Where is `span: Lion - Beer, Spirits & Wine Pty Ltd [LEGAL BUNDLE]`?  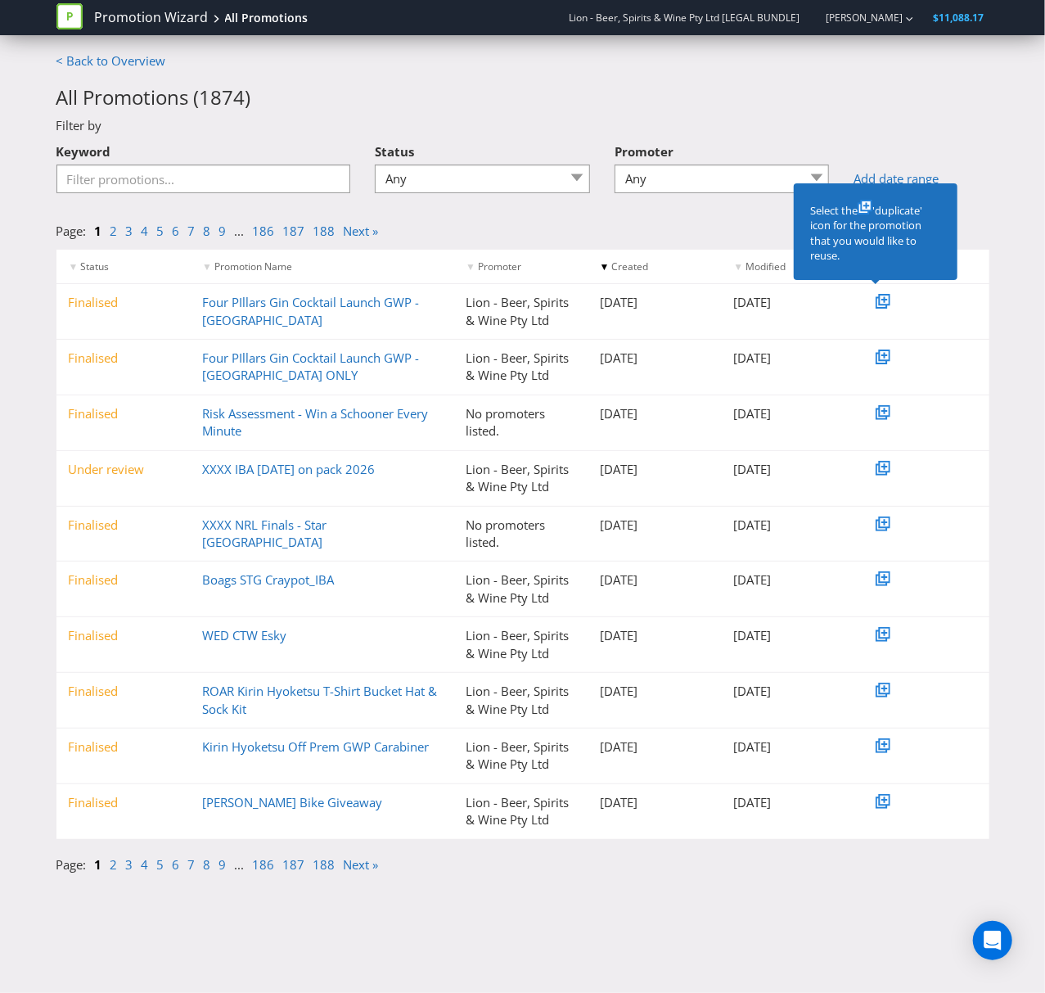
span: Lion - Beer, Spirits & Wine Pty Ltd [LEGAL BUNDLE] is located at coordinates (685, 17).